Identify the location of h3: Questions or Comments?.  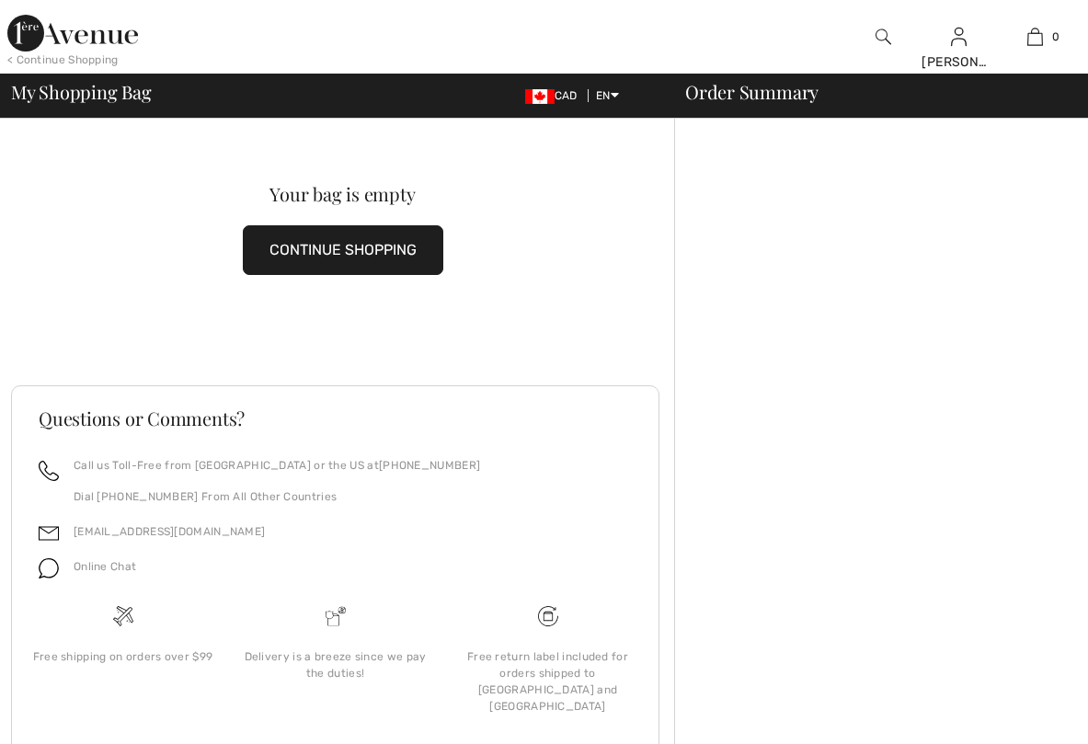
(335, 418).